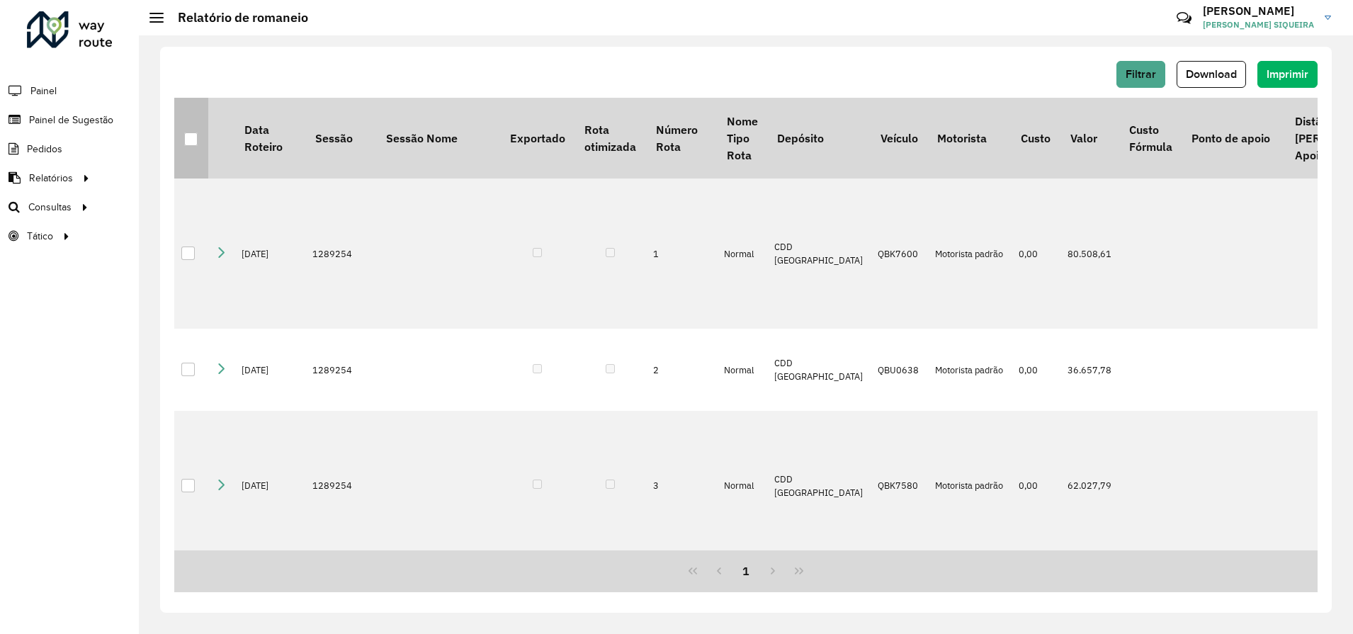 The image size is (1353, 634). What do you see at coordinates (681, 486) in the screenshot?
I see `td: 3` at bounding box center [681, 486].